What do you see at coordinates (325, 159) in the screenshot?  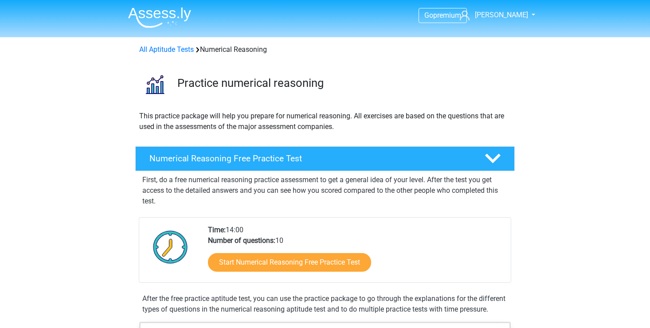 I see `a: Numerical Reasoning Free Practice Test` at bounding box center [325, 159].